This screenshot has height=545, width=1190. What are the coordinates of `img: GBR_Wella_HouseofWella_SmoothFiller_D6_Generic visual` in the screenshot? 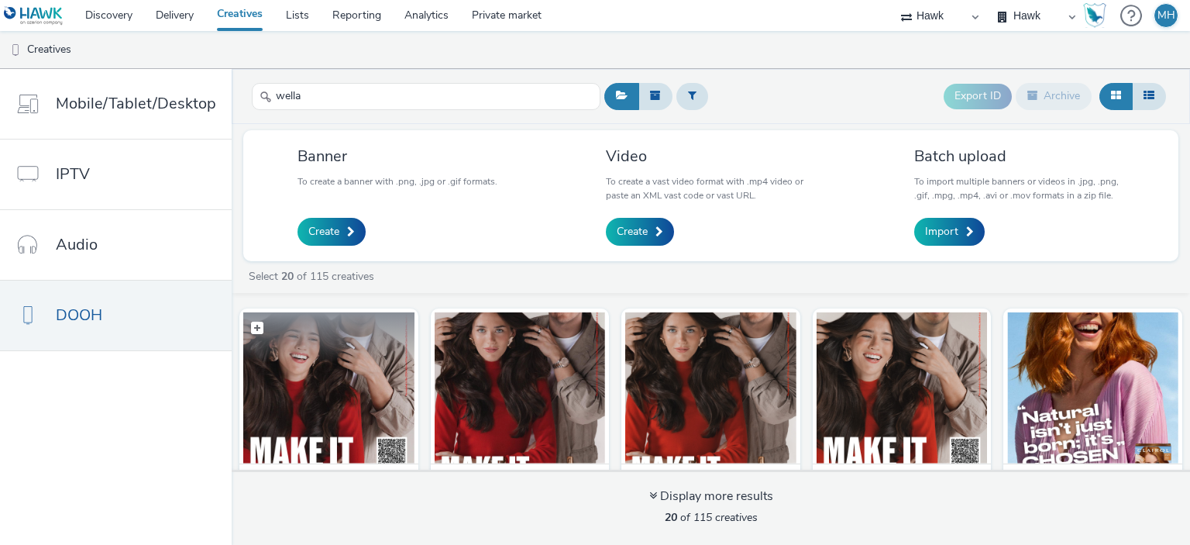 It's located at (711, 388).